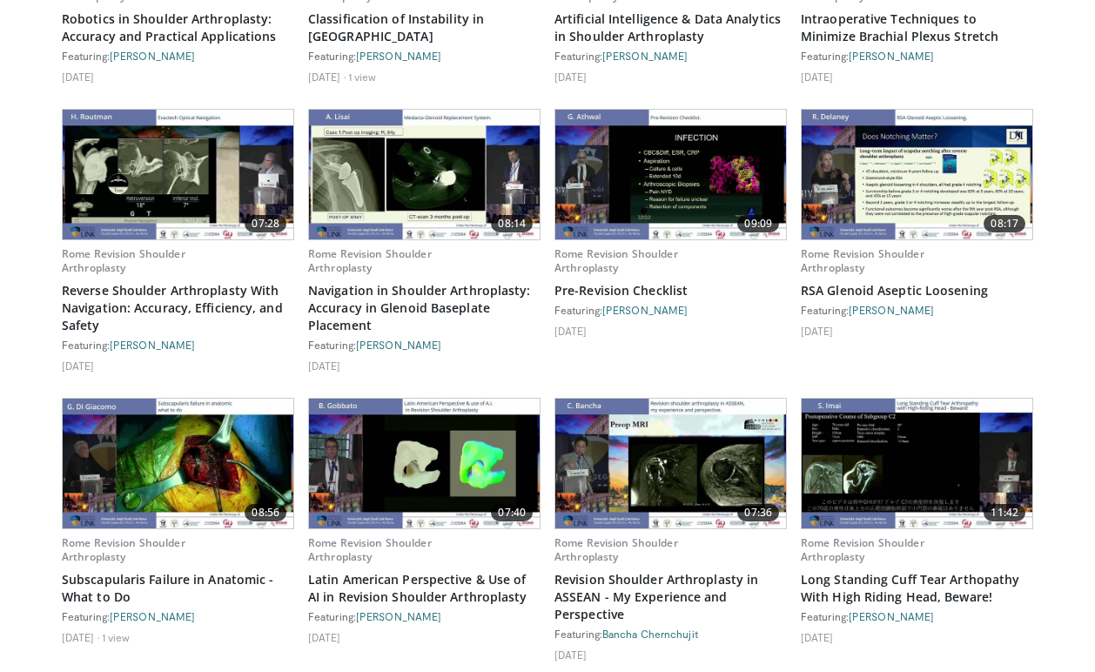 This screenshot has height=672, width=1095. What do you see at coordinates (758, 224) in the screenshot?
I see `span: 09:09` at bounding box center [758, 224].